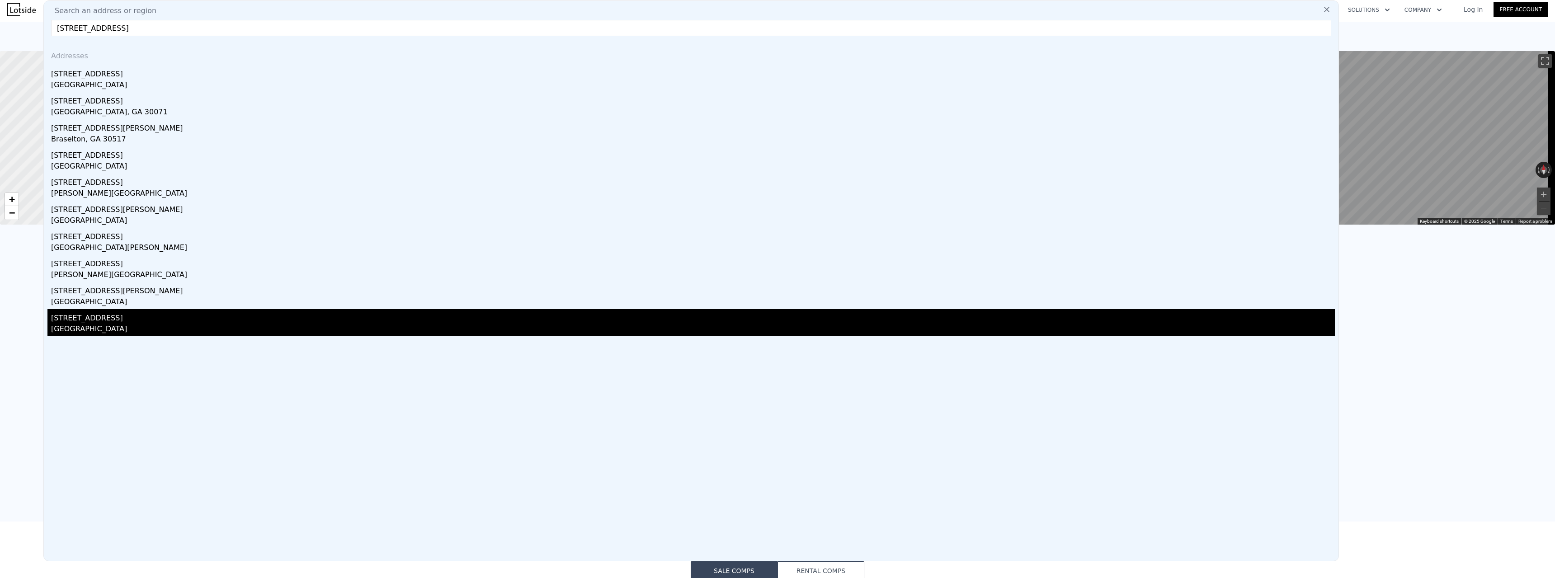  What do you see at coordinates (1544, 208) in the screenshot?
I see `button: Zoom out` at bounding box center [1544, 208].